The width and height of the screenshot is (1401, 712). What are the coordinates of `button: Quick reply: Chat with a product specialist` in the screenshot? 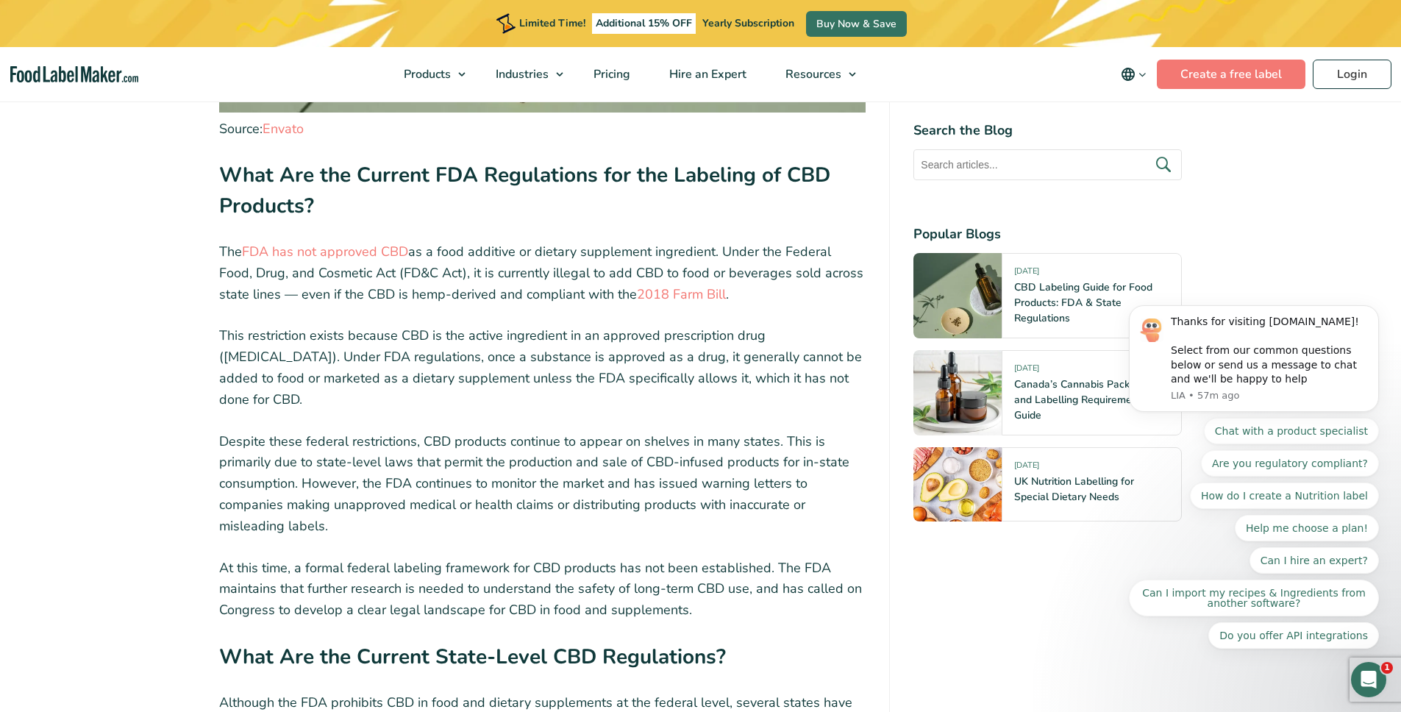 It's located at (185, 379).